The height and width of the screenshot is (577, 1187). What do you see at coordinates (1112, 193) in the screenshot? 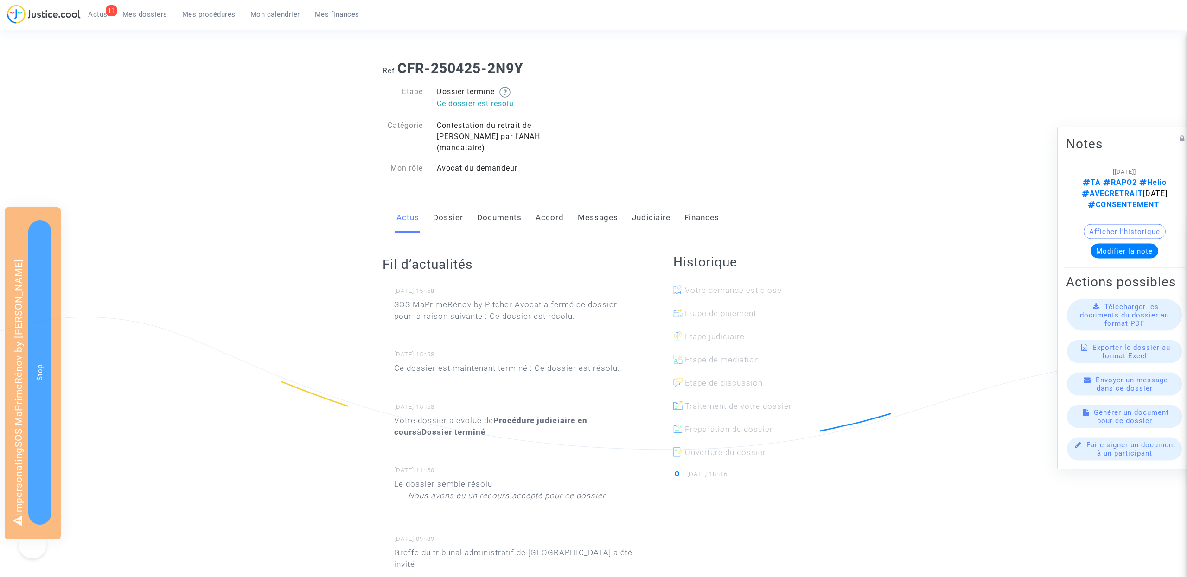
I see `span: AVECRETRAIT` at bounding box center [1112, 193].